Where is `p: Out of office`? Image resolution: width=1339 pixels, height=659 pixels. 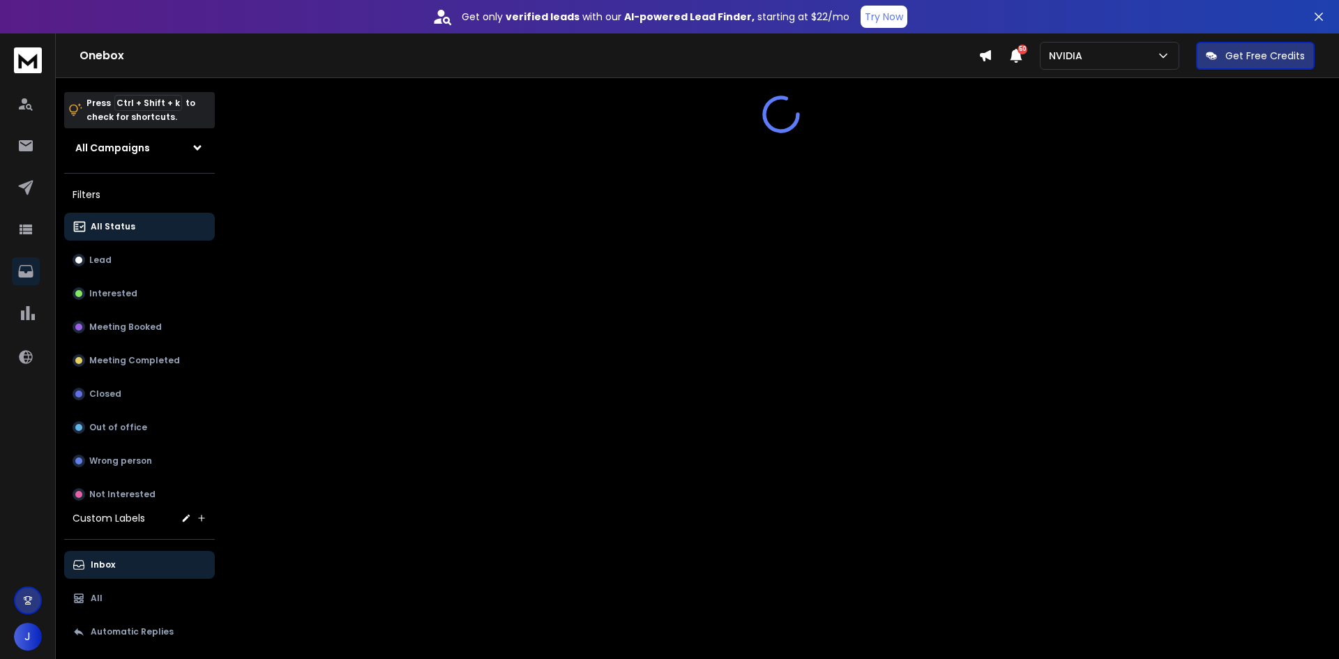 p: Out of office is located at coordinates (118, 428).